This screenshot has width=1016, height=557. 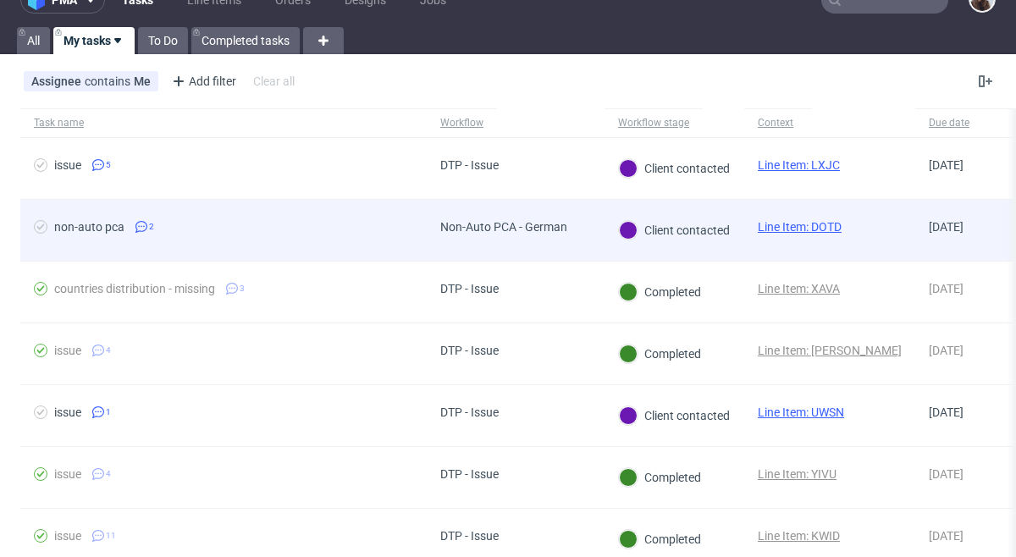 What do you see at coordinates (142, 81) in the screenshot?
I see `div: Me` at bounding box center [142, 81].